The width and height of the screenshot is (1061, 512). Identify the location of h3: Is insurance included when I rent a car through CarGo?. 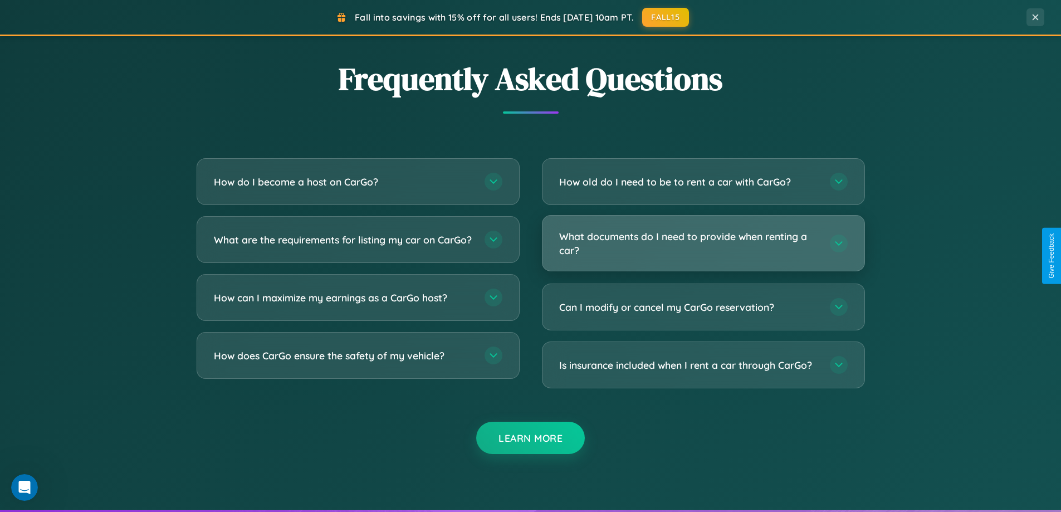
(689, 365).